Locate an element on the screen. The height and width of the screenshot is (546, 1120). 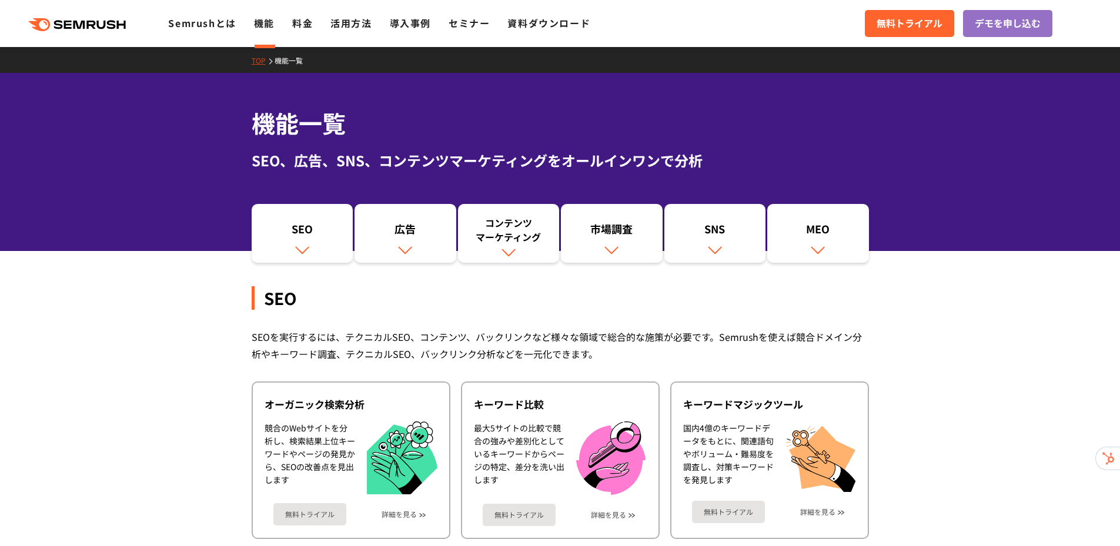
a: 機能一覧 is located at coordinates (293, 60).